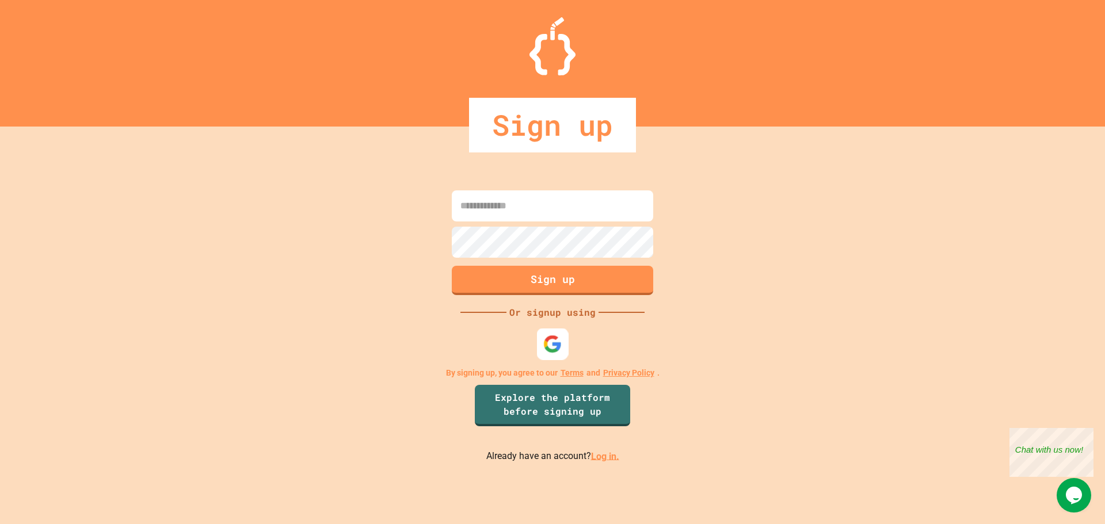 The image size is (1105, 524). Describe the element at coordinates (553, 313) in the screenshot. I see `div: Or signup using` at that location.